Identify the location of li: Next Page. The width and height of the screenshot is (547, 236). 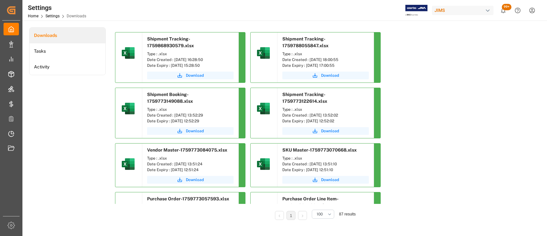
(302, 215).